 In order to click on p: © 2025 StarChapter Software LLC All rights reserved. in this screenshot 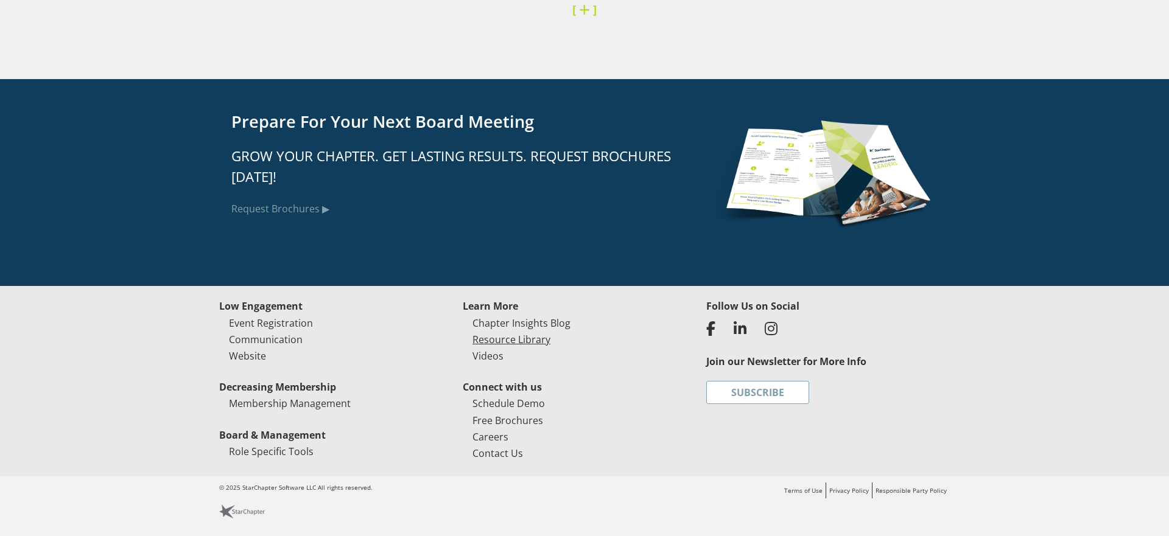, I will do `click(402, 488)`.